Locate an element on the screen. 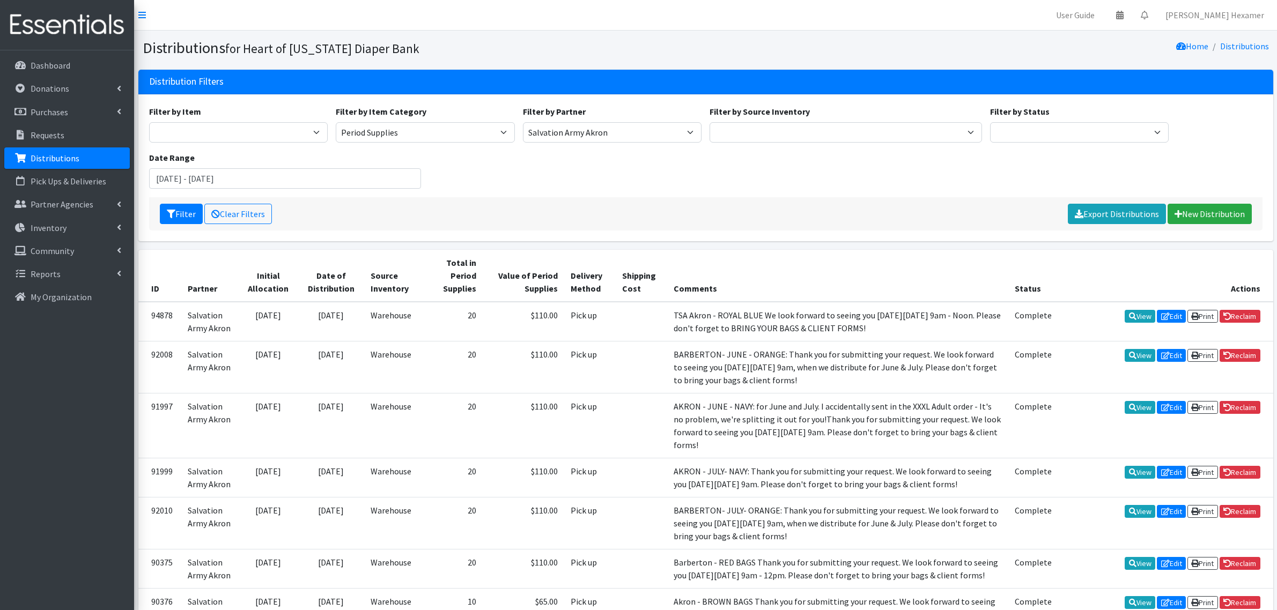  label: Filter by Item is located at coordinates (175, 112).